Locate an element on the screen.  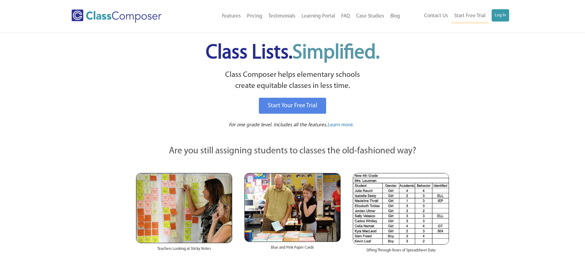
a: Blog is located at coordinates (395, 16).